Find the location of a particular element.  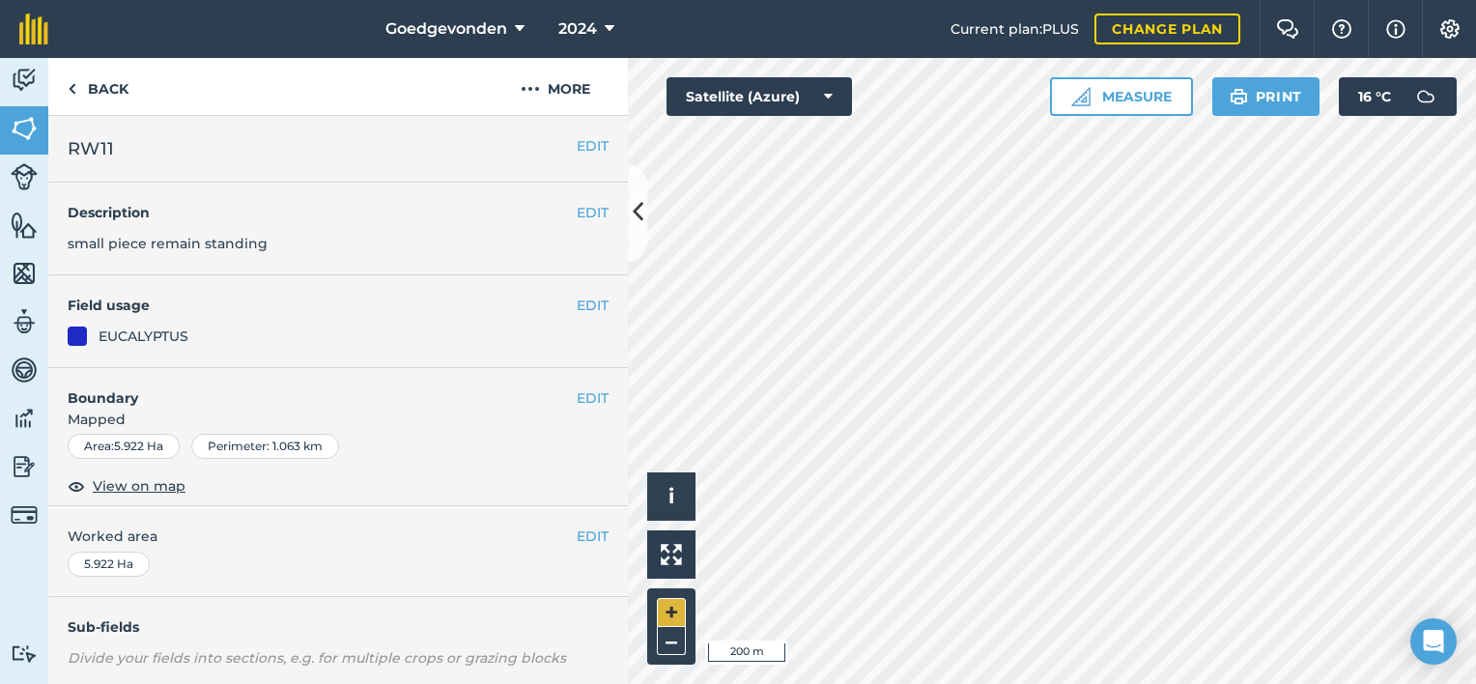

span: i is located at coordinates (672, 496).